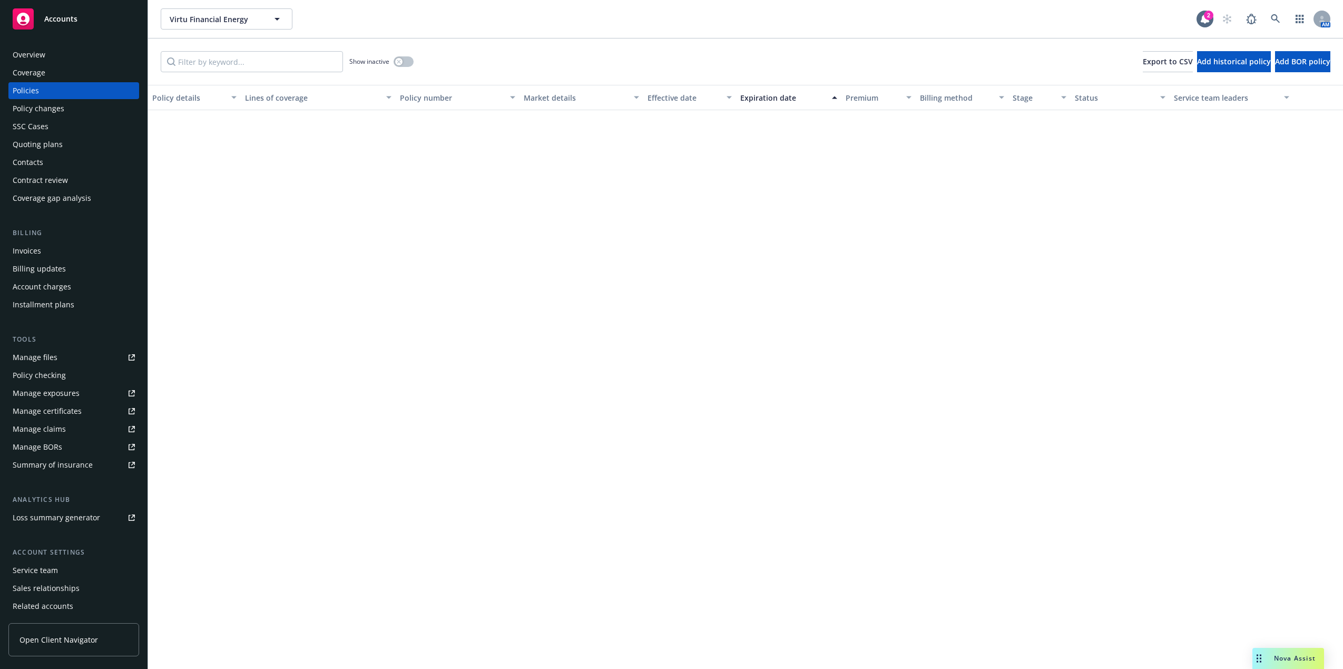  Describe the element at coordinates (27, 251) in the screenshot. I see `div: Invoices` at that location.